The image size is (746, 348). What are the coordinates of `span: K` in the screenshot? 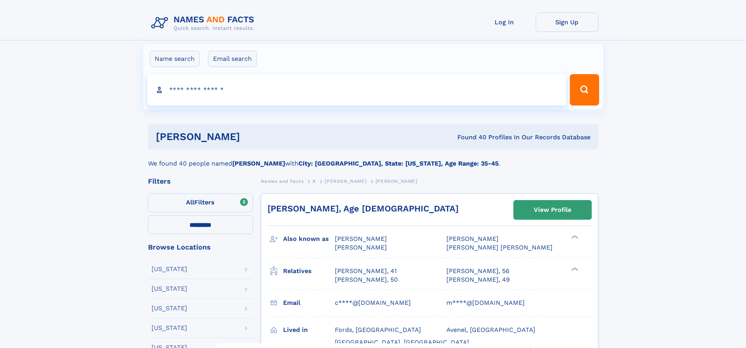 It's located at (314, 181).